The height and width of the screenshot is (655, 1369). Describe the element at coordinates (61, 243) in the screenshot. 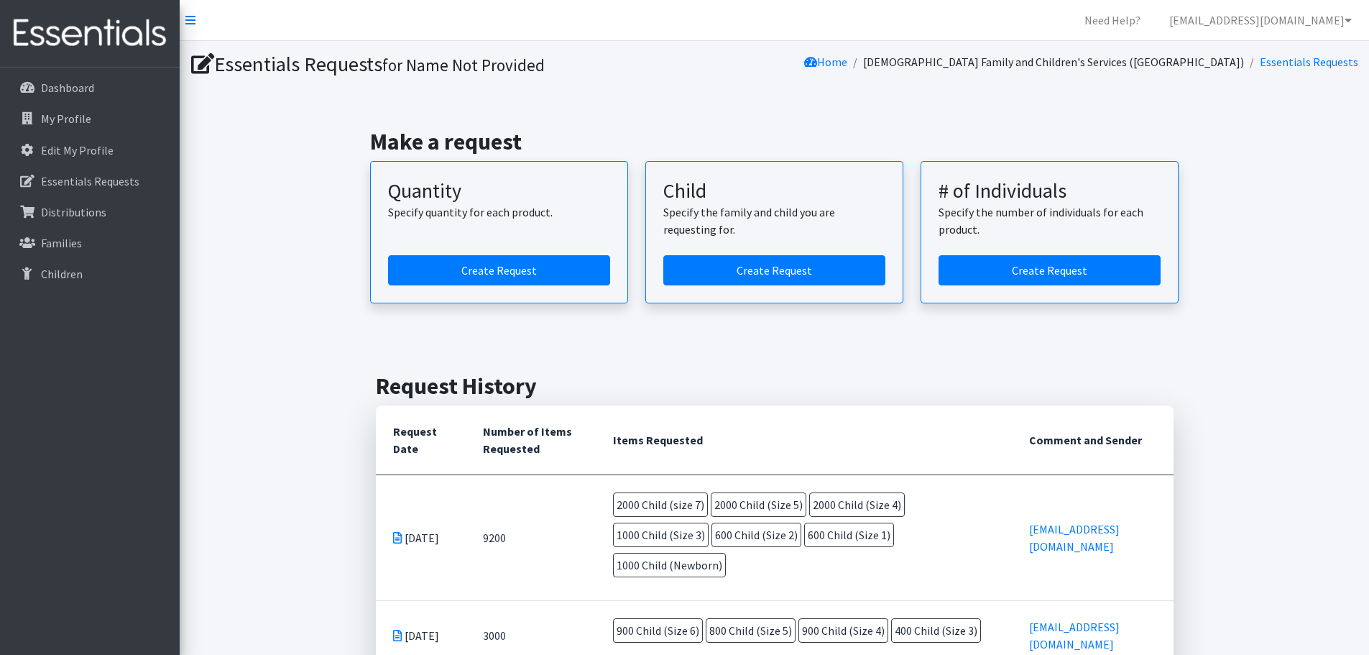

I see `p: Families` at that location.